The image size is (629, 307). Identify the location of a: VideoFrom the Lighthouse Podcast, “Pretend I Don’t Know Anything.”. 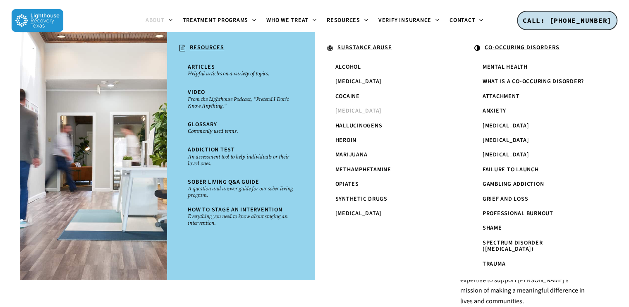
(241, 99).